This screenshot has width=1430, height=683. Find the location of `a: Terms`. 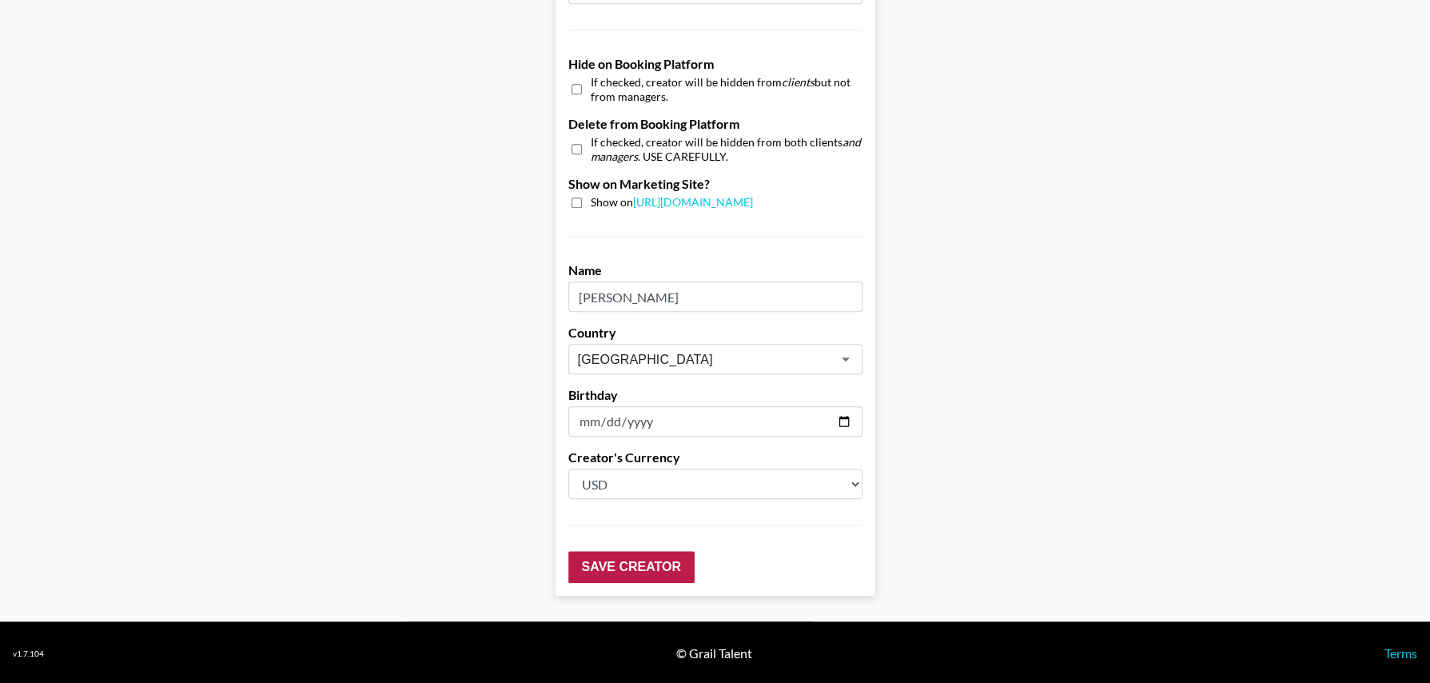

a: Terms is located at coordinates (1401, 652).